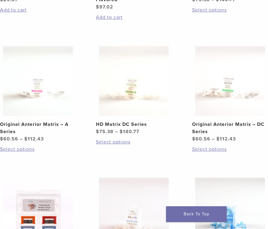 The width and height of the screenshot is (268, 229). Describe the element at coordinates (230, 95) in the screenshot. I see `a: Original Anterior Matrix - DC SeriesOriginal Anterior Matrix – DC Series` at that location.